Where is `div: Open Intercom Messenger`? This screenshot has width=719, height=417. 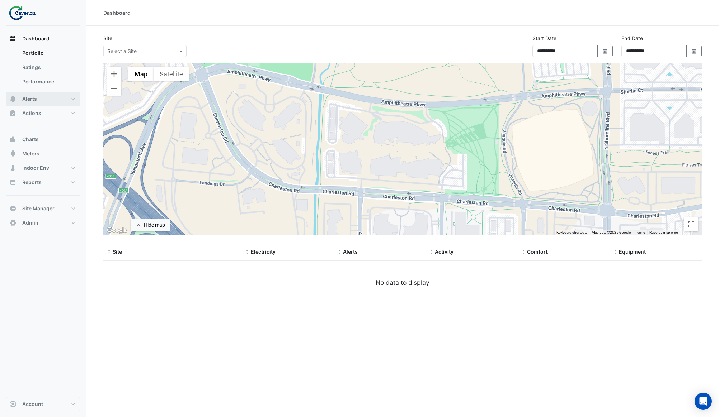 div: Open Intercom Messenger is located at coordinates (703, 402).